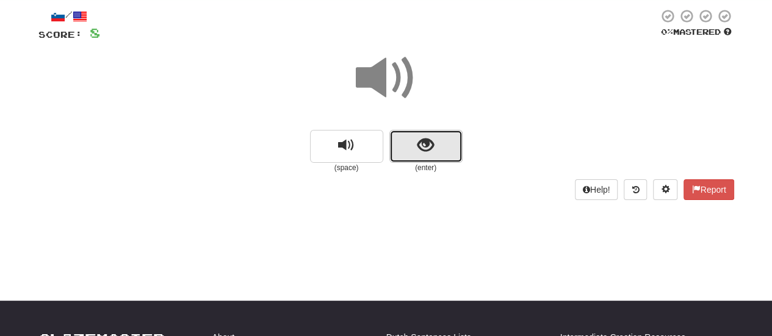  I want to click on span: Score:, so click(60, 34).